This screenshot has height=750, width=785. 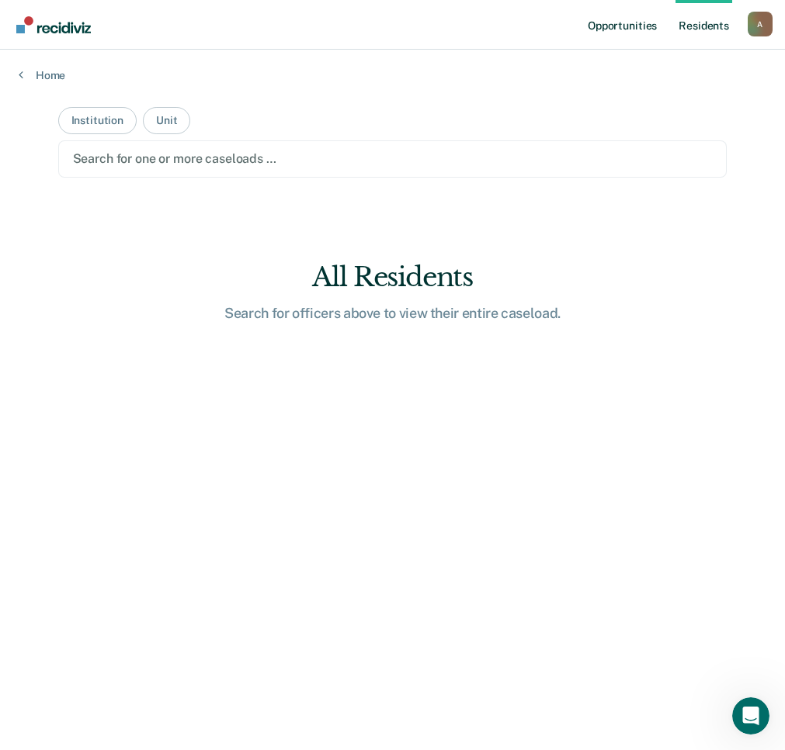 I want to click on a: Home, so click(x=392, y=75).